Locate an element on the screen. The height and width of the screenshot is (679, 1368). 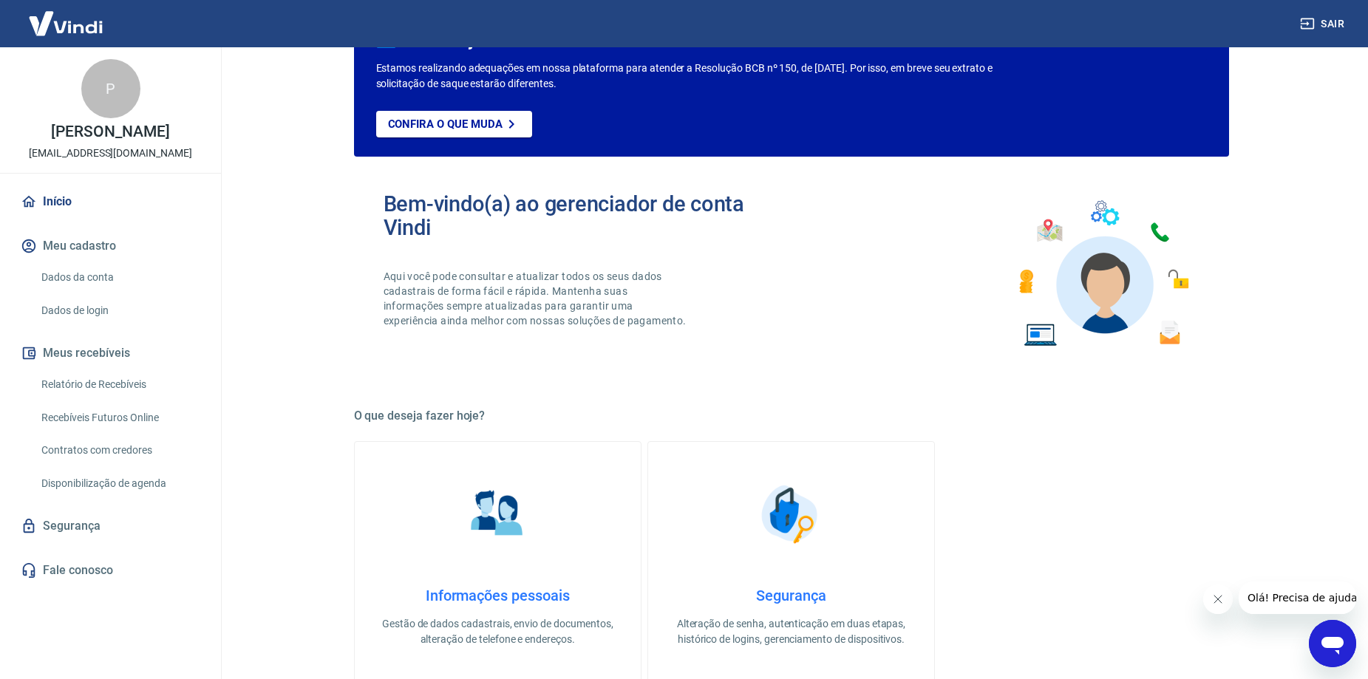
a: Recebíveis Futuros Online is located at coordinates (119, 417).